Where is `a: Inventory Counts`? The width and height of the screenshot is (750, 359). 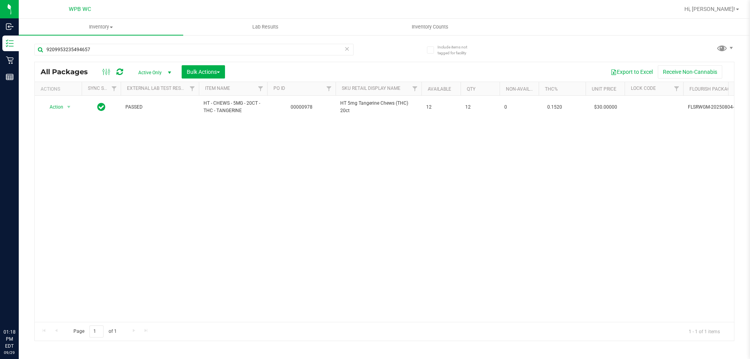 a: Inventory Counts is located at coordinates (430, 27).